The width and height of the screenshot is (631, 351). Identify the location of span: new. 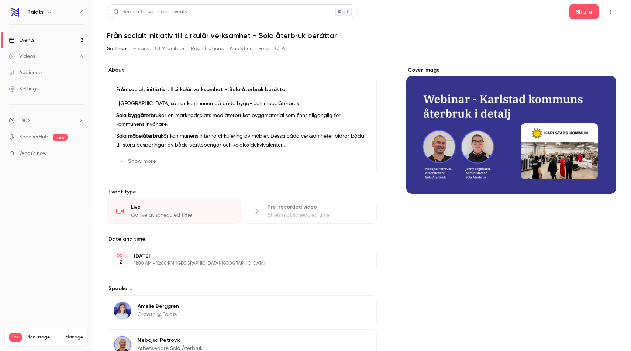
(60, 137).